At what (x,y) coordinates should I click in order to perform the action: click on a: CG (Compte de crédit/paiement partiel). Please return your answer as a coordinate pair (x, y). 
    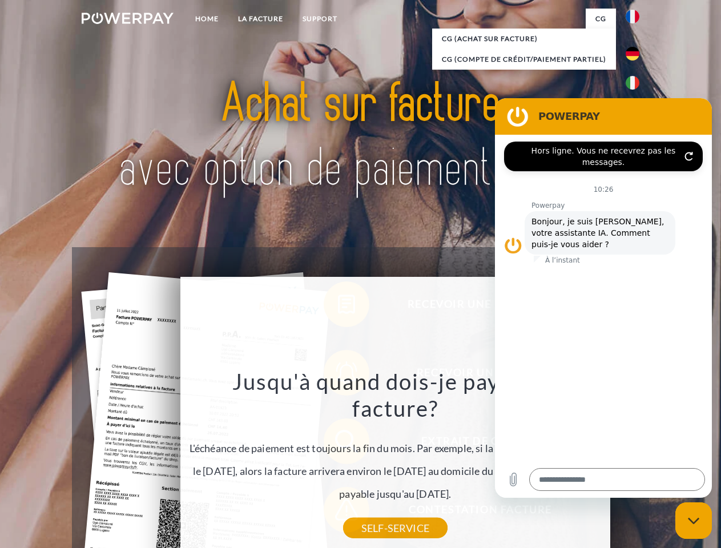
    Looking at the image, I should click on (524, 59).